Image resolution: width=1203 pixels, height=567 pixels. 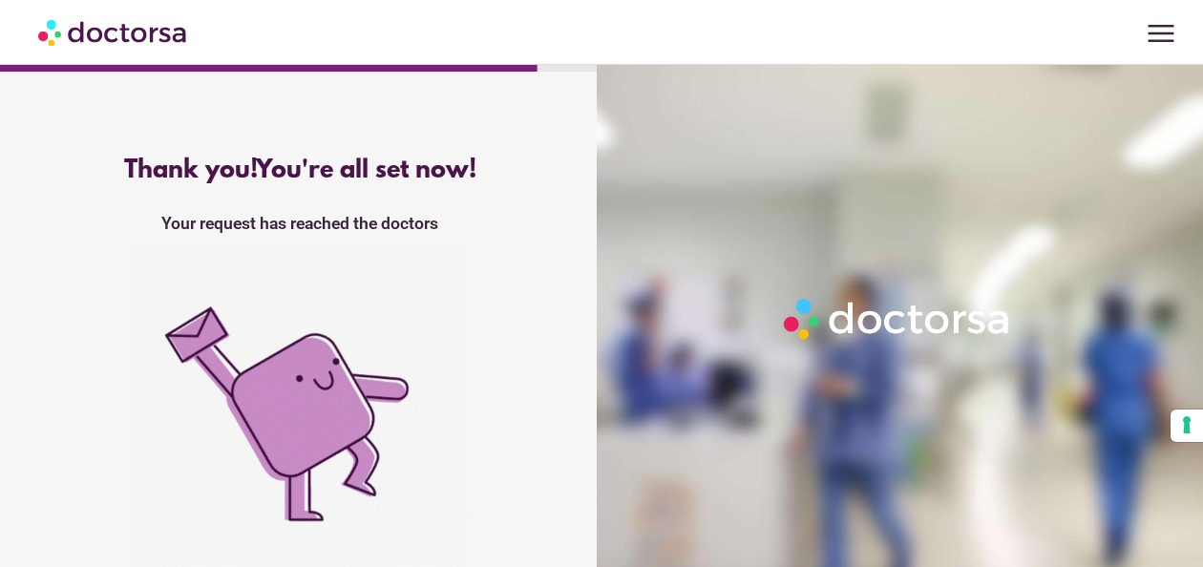 I want to click on div: Thank you!, so click(x=300, y=171).